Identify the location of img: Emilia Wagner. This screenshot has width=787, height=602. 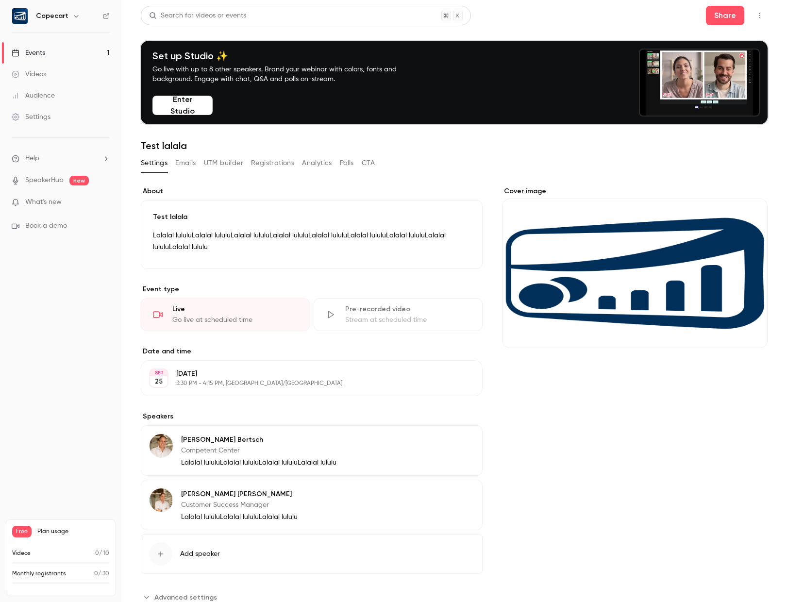
(161, 500).